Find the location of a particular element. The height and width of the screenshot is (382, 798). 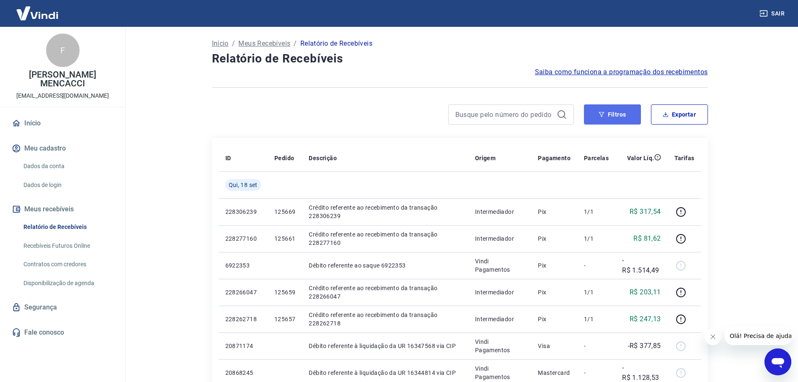

a: Dados da conta is located at coordinates (67, 166).